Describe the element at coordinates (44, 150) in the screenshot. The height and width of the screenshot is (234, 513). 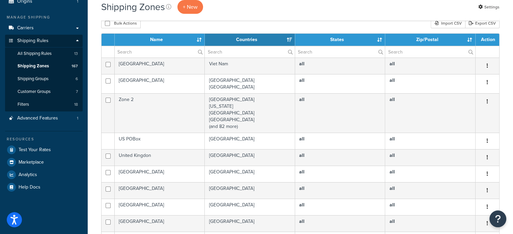
I see `a: Test Your Rates` at that location.